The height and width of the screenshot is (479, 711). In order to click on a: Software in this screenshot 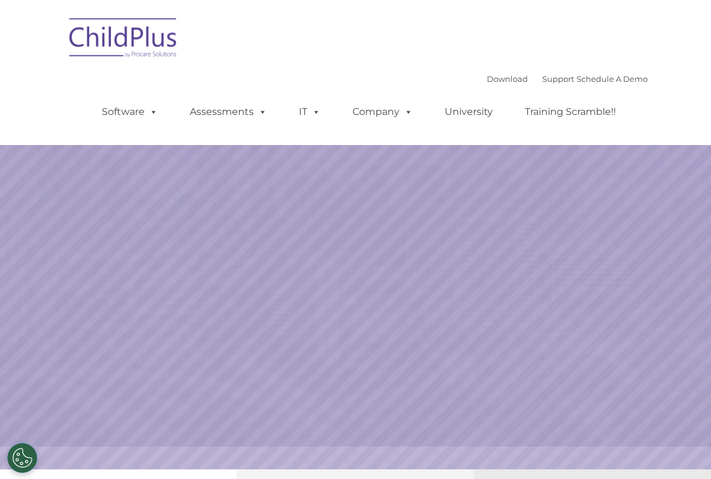, I will do `click(130, 112)`.